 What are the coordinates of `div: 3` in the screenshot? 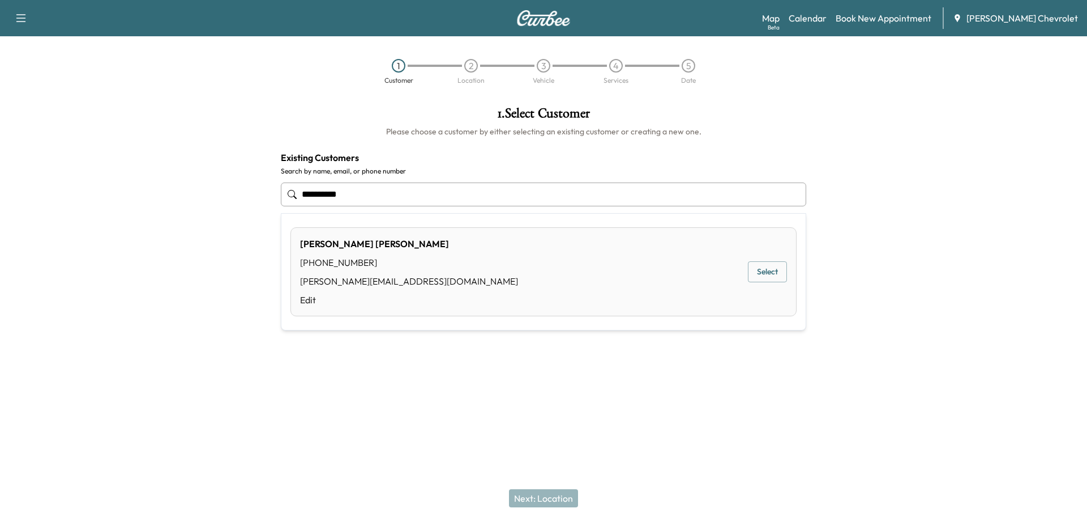 It's located at (544, 66).